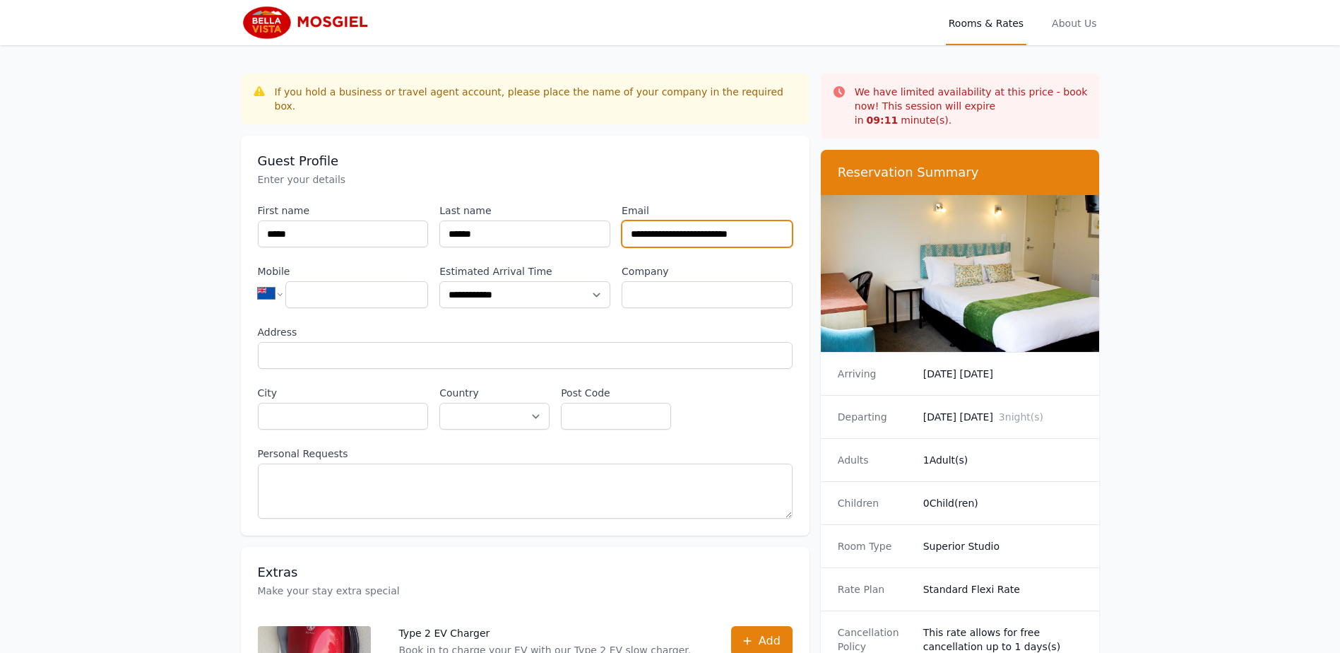  Describe the element at coordinates (525, 210) in the screenshot. I see `label: Last name` at that location.